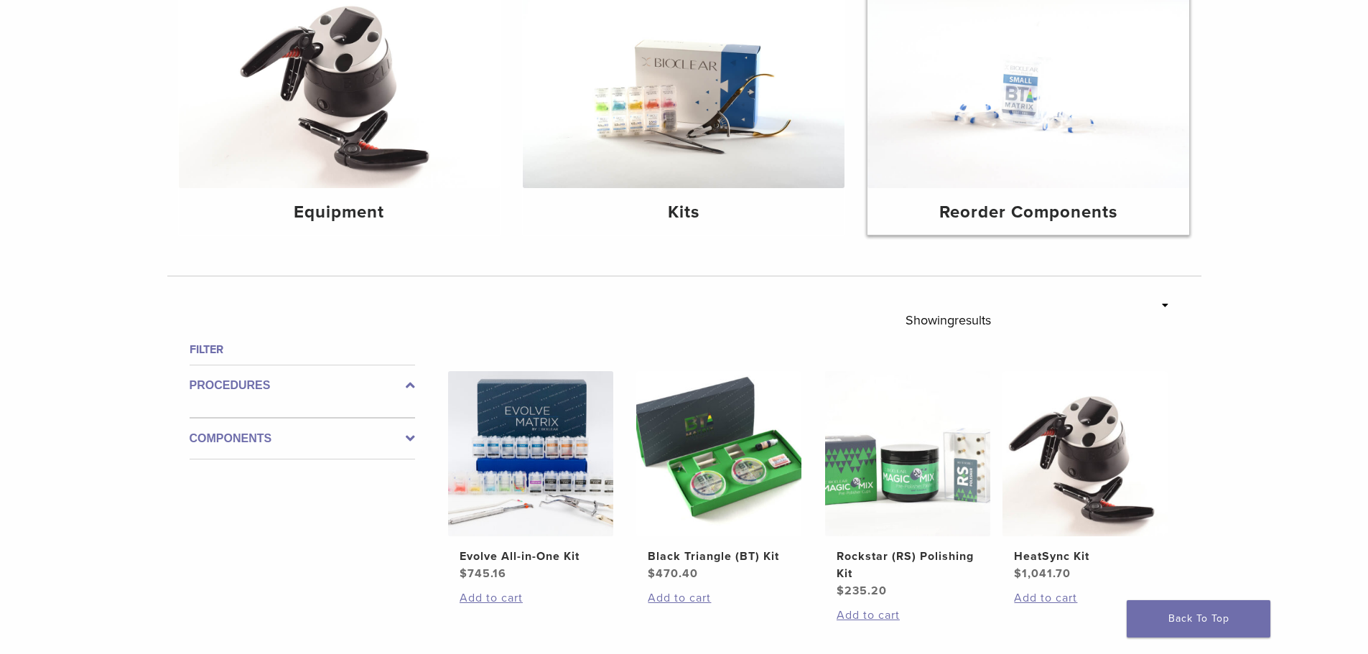 This screenshot has width=1368, height=654. I want to click on h2: HeatSync Kit, so click(1085, 556).